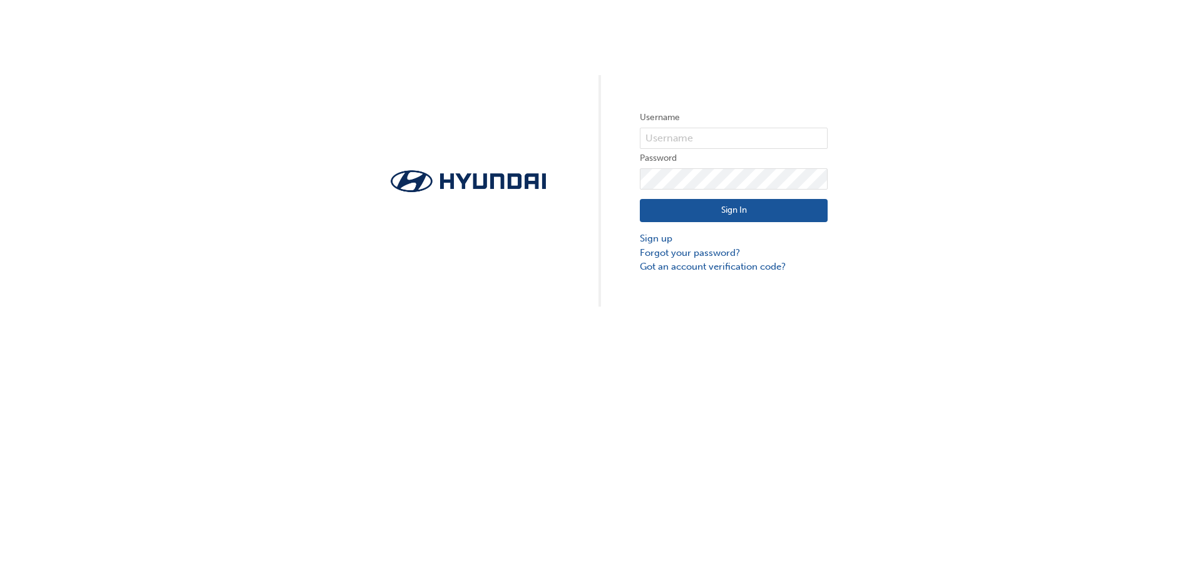 This screenshot has height=570, width=1202. Describe the element at coordinates (734, 118) in the screenshot. I see `label: Username` at that location.